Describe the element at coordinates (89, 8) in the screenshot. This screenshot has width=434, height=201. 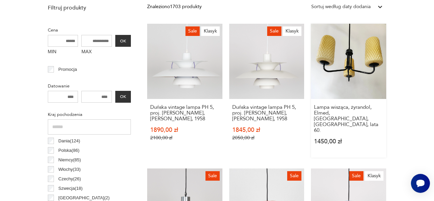
I see `p: Filtruj produkty` at that location.